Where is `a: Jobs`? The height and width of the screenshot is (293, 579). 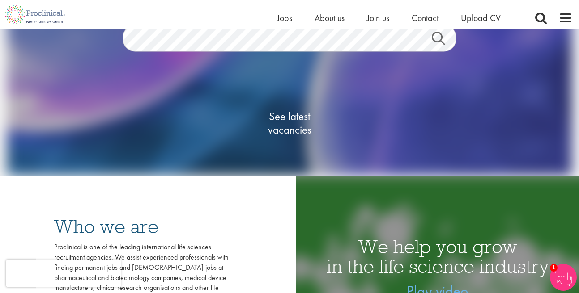
a: Jobs is located at coordinates (284, 18).